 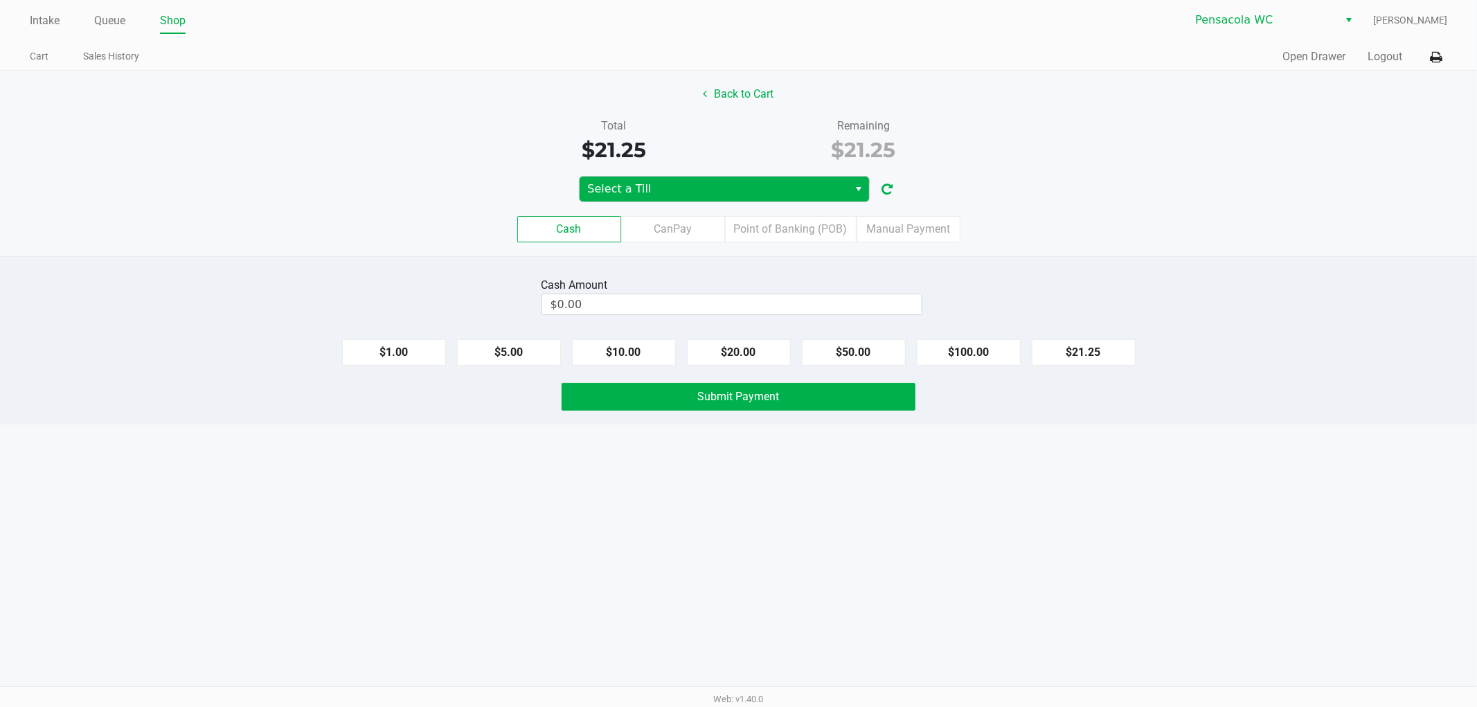 What do you see at coordinates (614, 126) in the screenshot?
I see `div: Total` at bounding box center [614, 126].